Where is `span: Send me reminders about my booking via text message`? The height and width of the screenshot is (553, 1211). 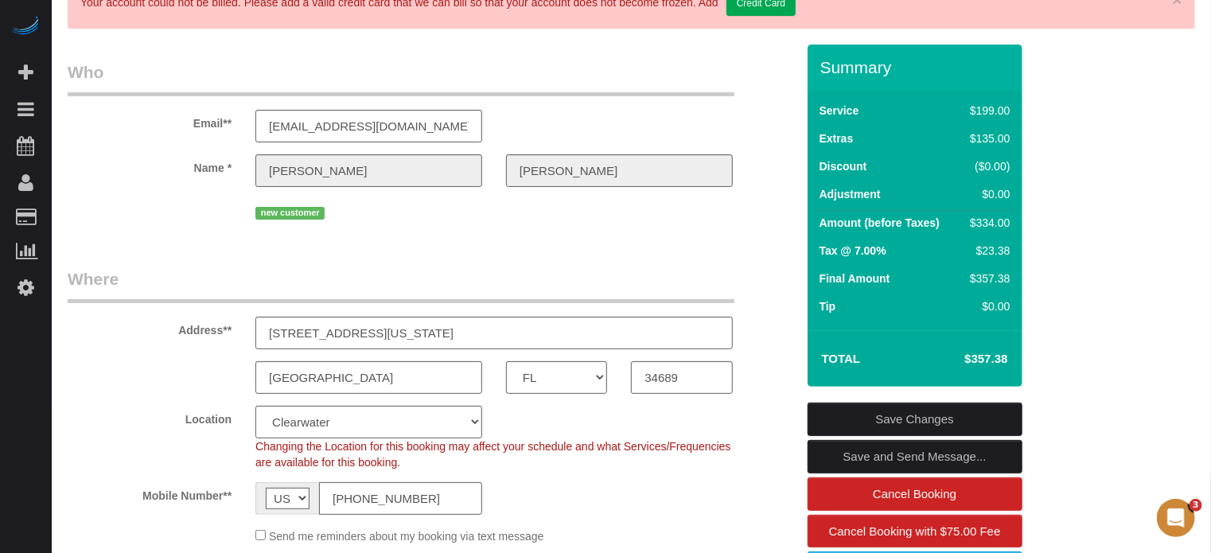 span: Send me reminders about my booking via text message is located at coordinates (407, 536).